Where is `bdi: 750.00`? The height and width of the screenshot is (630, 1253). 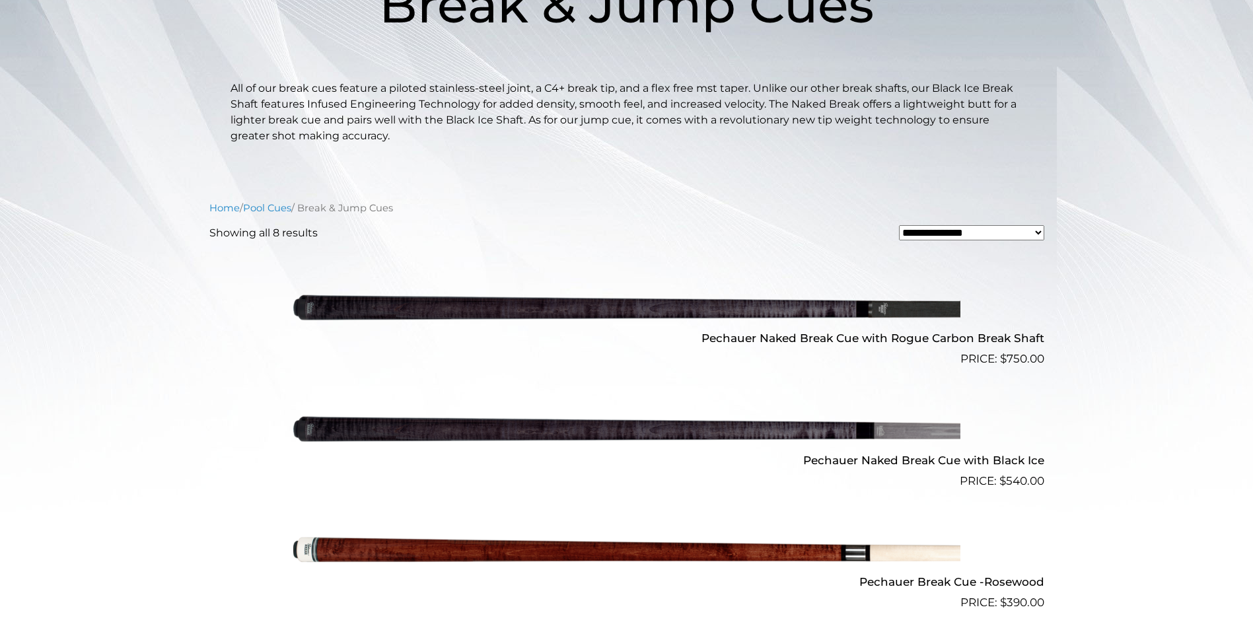
bdi: 750.00 is located at coordinates (1022, 359).